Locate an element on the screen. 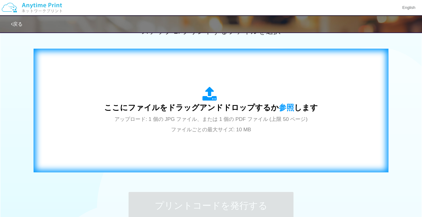 This screenshot has height=217, width=422. span: ステップ 2: プリントするファイルを選択 is located at coordinates (211, 31).